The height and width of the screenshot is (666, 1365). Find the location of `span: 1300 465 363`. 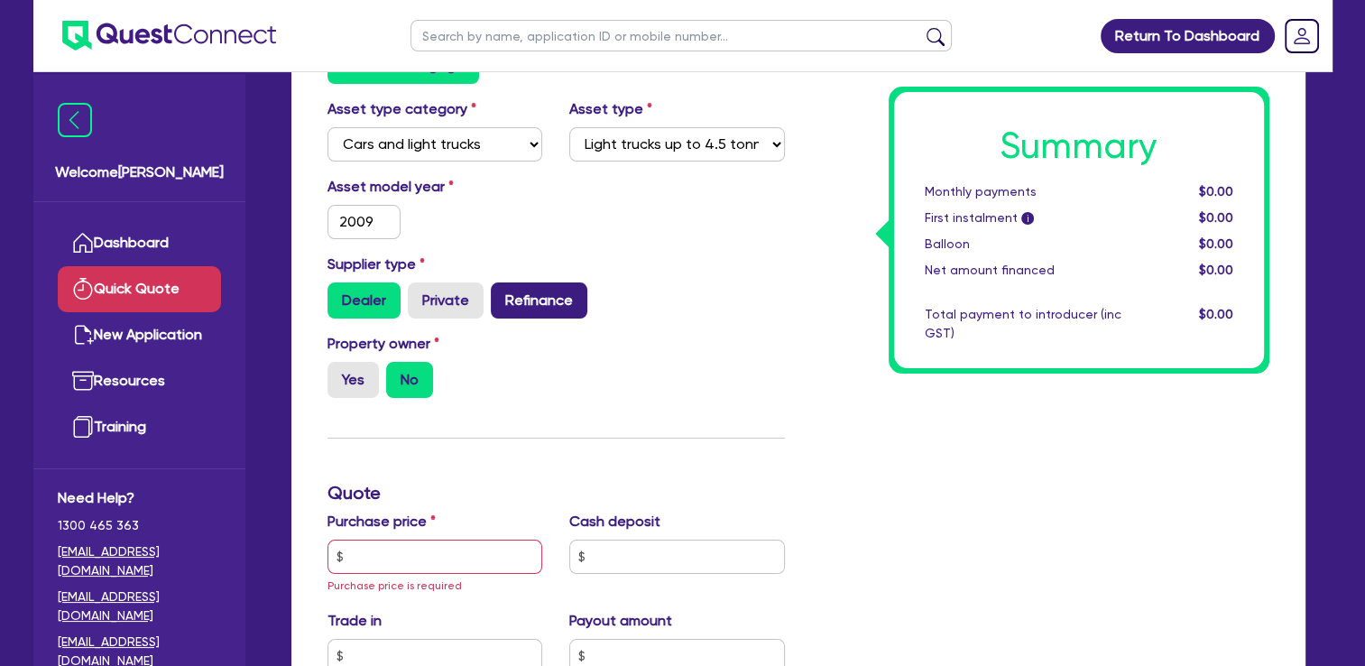

span: 1300 465 363 is located at coordinates (139, 525).